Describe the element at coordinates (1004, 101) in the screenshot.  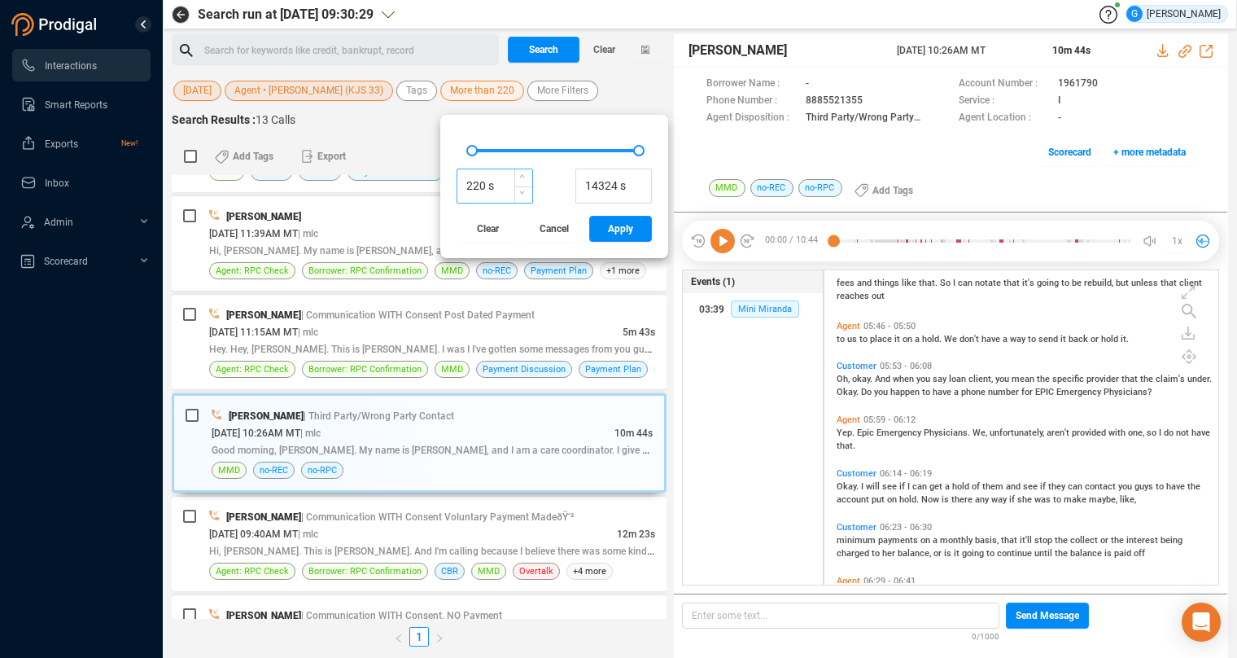
I see `span: Service :` at that location.